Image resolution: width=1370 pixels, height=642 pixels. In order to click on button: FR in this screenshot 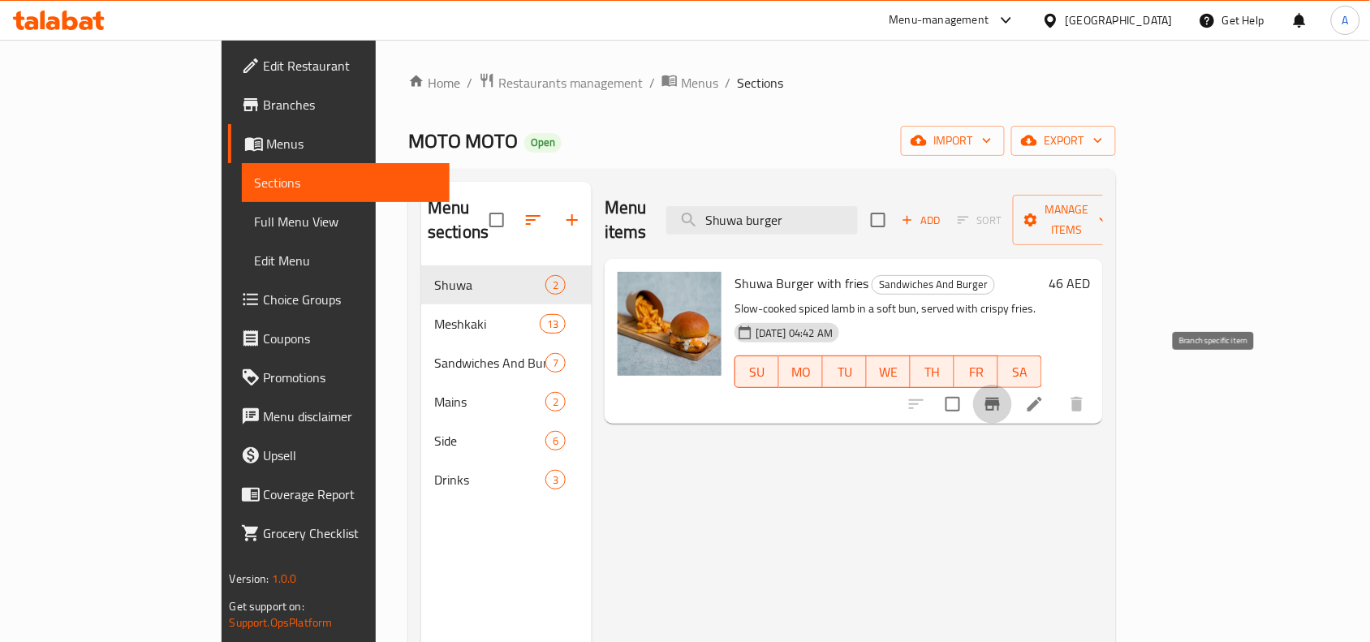, I will do `click(976, 372)`.